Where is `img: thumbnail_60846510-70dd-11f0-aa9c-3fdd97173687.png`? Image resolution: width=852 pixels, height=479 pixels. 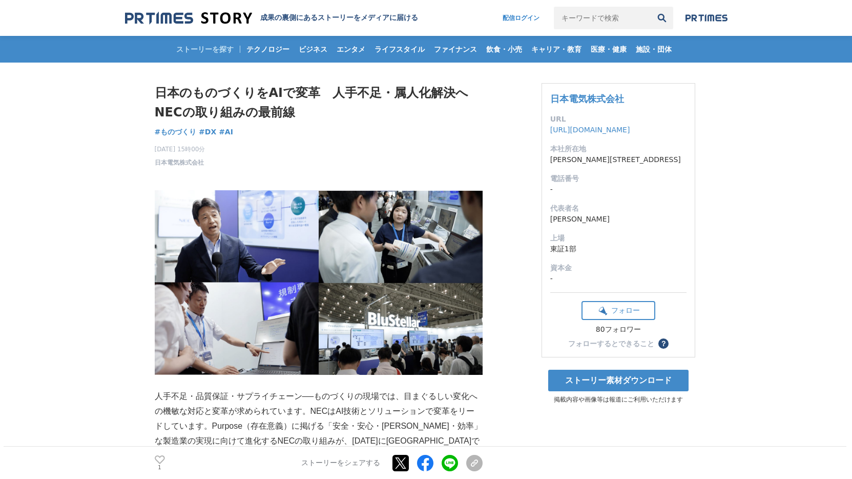
img: thumbnail_60846510-70dd-11f0-aa9c-3fdd97173687.png is located at coordinates (319, 282).